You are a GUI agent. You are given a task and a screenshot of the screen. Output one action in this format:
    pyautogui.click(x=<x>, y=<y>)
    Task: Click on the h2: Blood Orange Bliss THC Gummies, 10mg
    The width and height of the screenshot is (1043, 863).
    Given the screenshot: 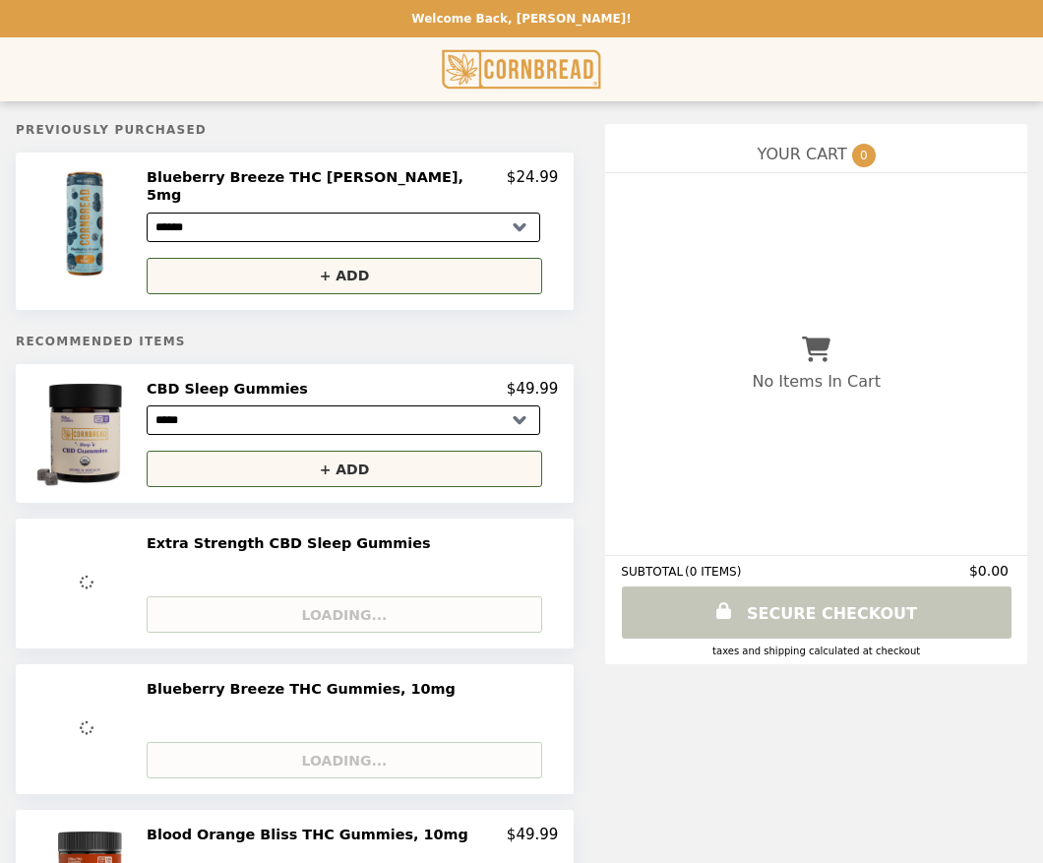 What is the action you would take?
    pyautogui.click(x=311, y=834)
    